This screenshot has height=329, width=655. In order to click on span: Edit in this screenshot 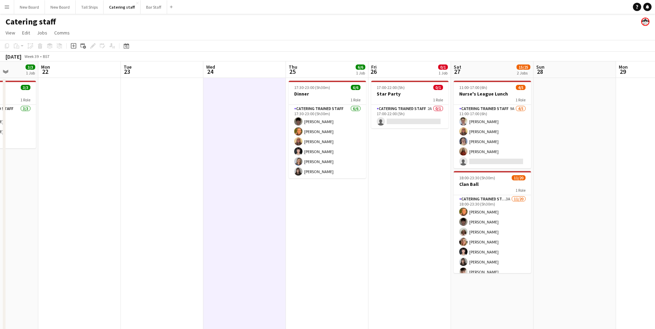, I will do `click(26, 33)`.